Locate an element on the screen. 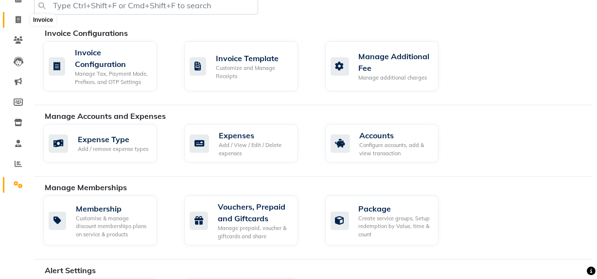  div: Expenses is located at coordinates (254, 136).